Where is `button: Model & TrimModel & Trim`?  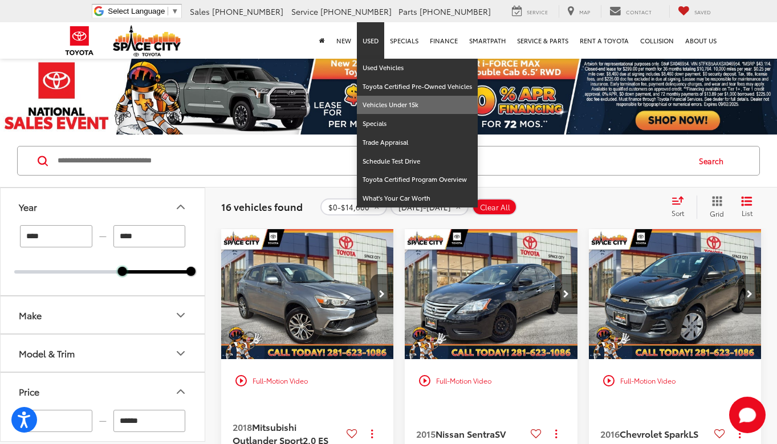 button: Model & TrimModel & Trim is located at coordinates (103, 353).